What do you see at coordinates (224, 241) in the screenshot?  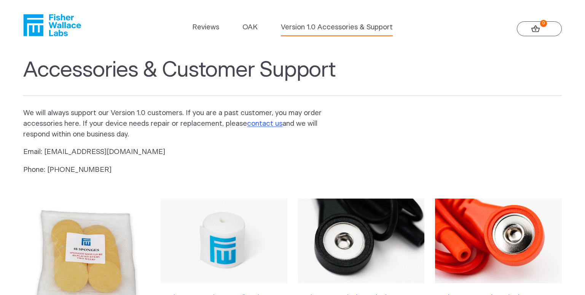 I see `img: Replacement Velcro Headband` at bounding box center [224, 241].